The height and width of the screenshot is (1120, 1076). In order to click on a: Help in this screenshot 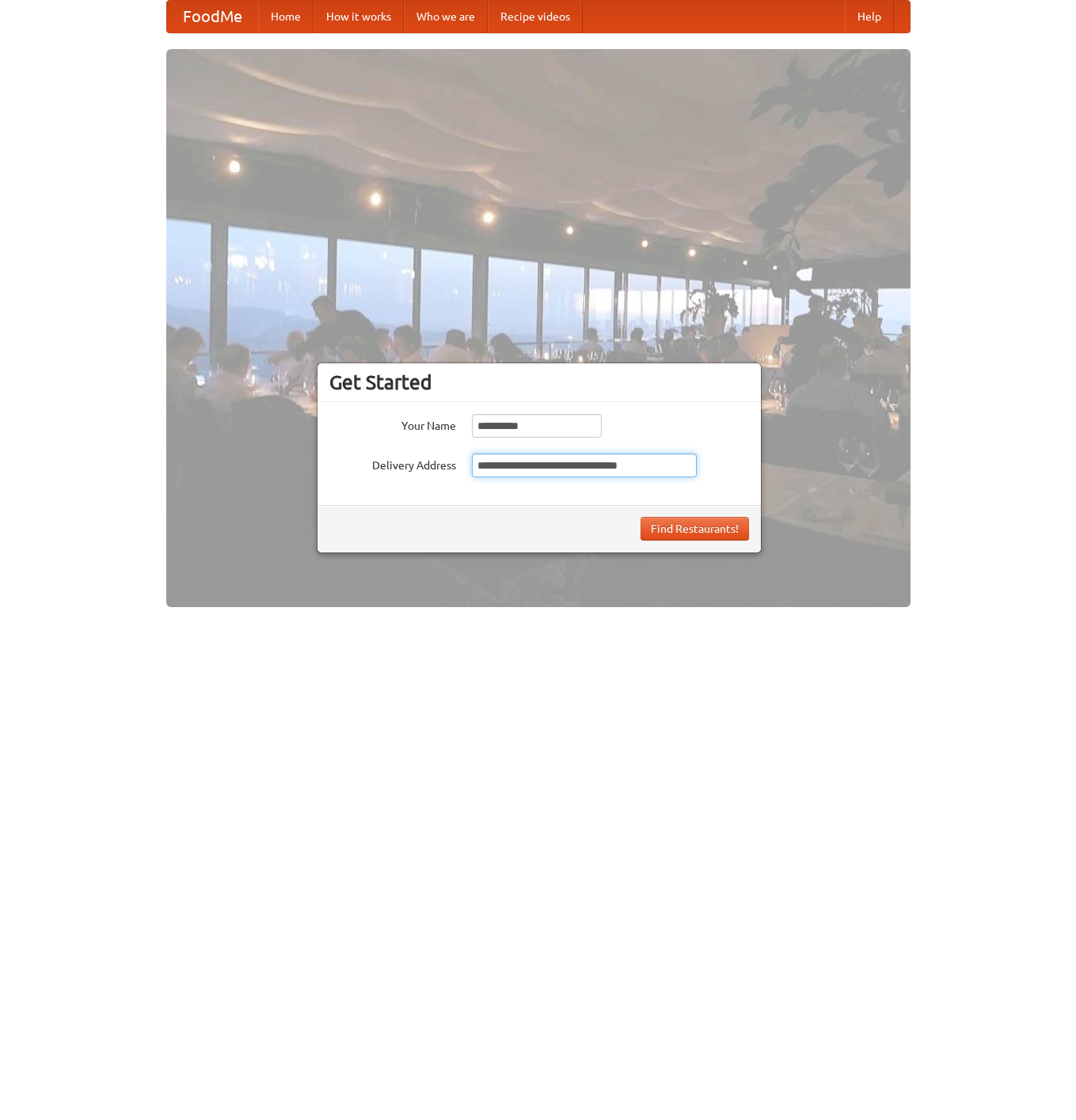, I will do `click(869, 17)`.